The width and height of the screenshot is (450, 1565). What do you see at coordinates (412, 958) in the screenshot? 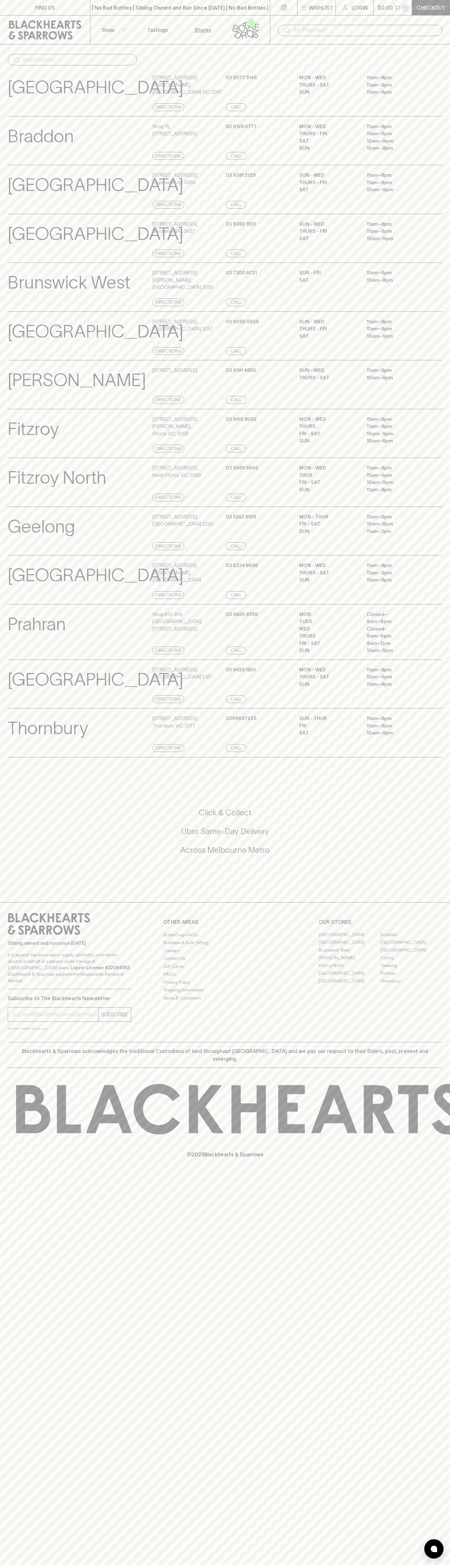
I see `a: Fitzroy` at bounding box center [412, 958].